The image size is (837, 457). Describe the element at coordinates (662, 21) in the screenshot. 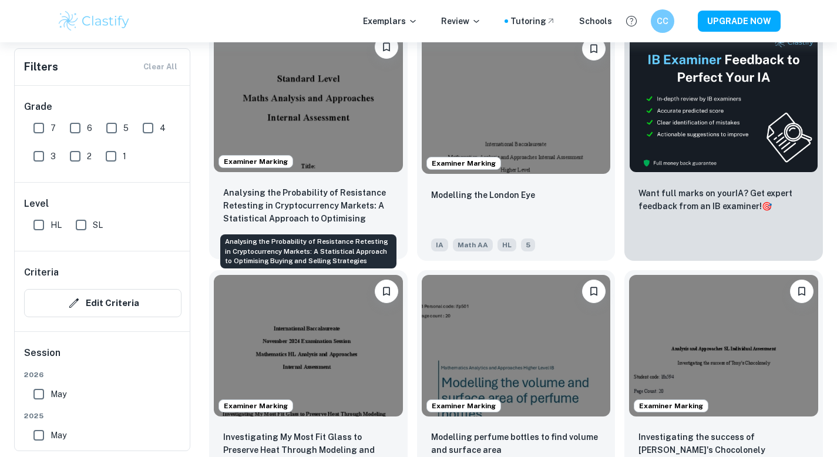

I see `h6: CC` at that location.